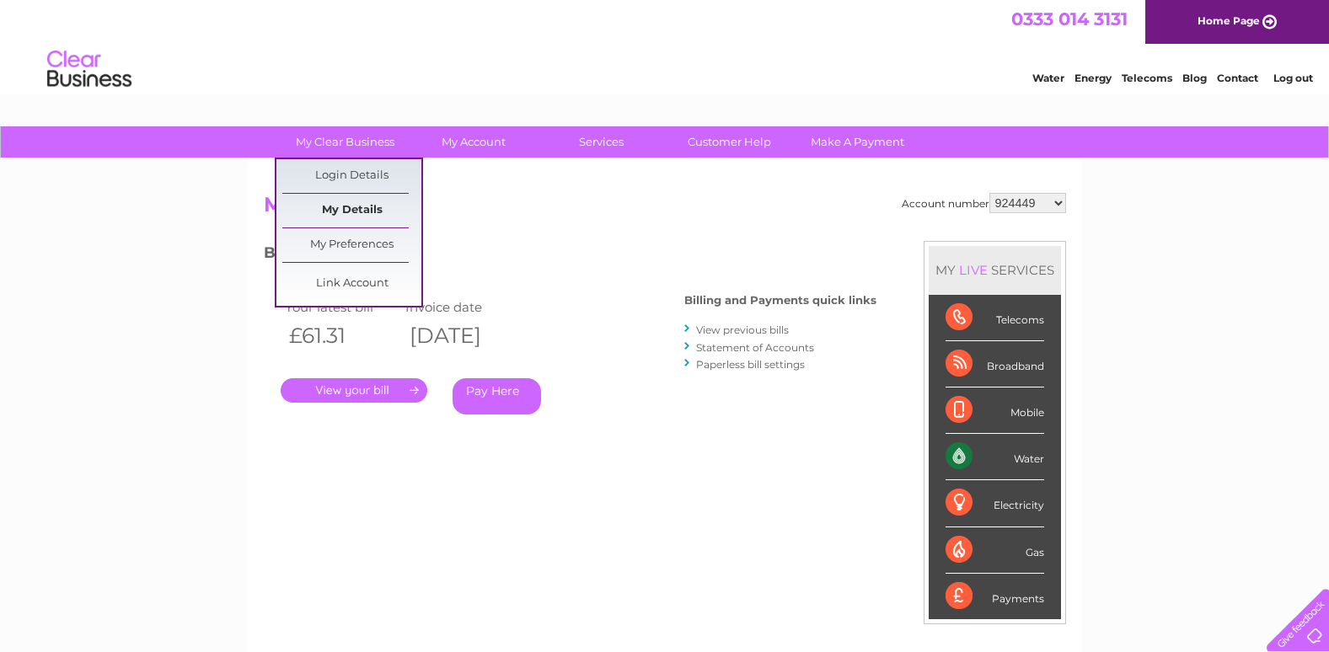  I want to click on td: Invoice date, so click(462, 307).